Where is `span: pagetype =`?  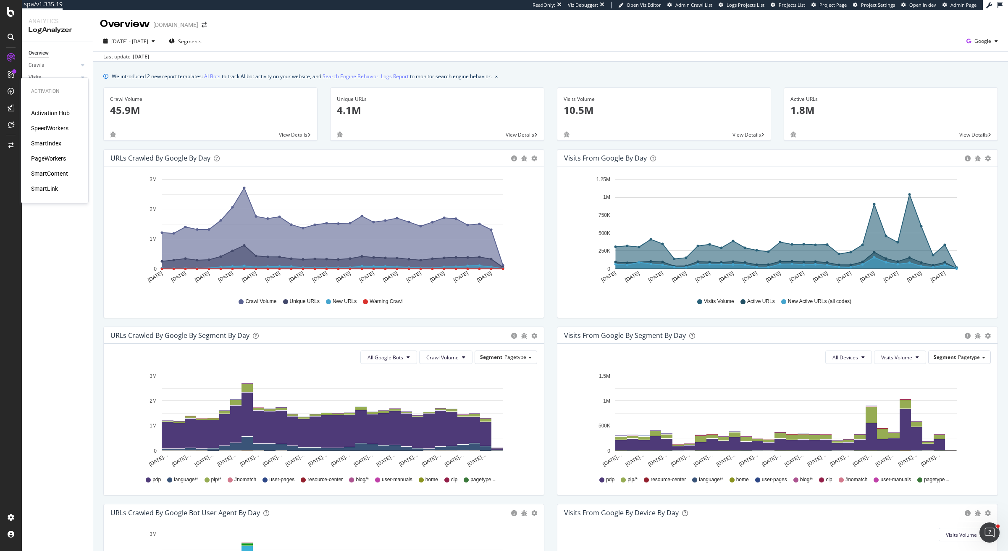 span: pagetype = is located at coordinates (483, 479).